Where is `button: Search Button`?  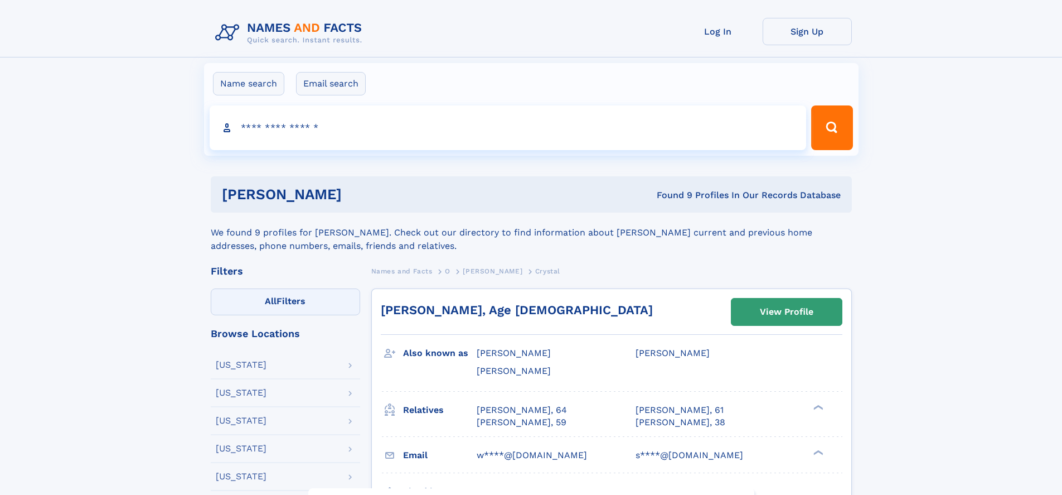
button: Search Button is located at coordinates (832, 128).